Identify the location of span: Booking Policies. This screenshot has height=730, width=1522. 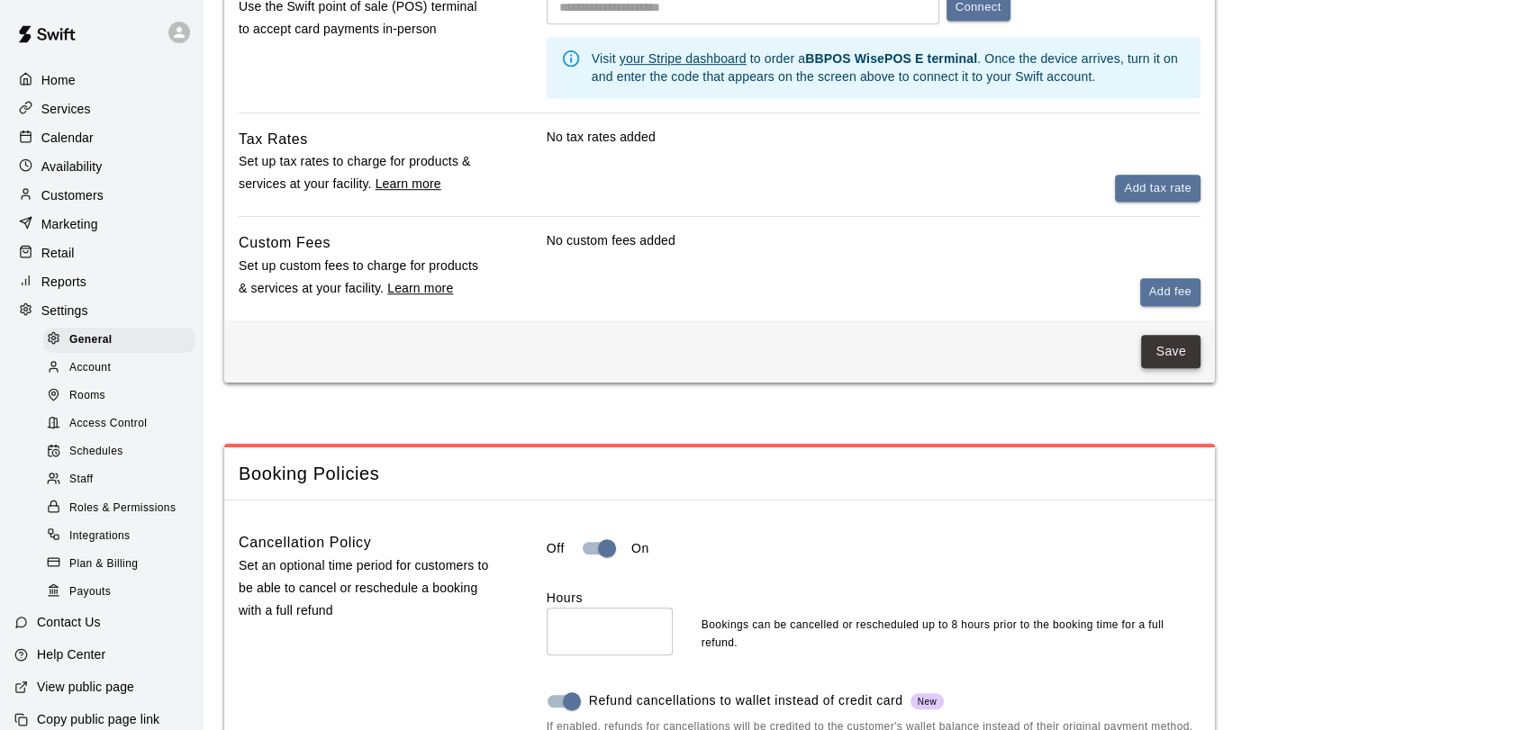
(719, 474).